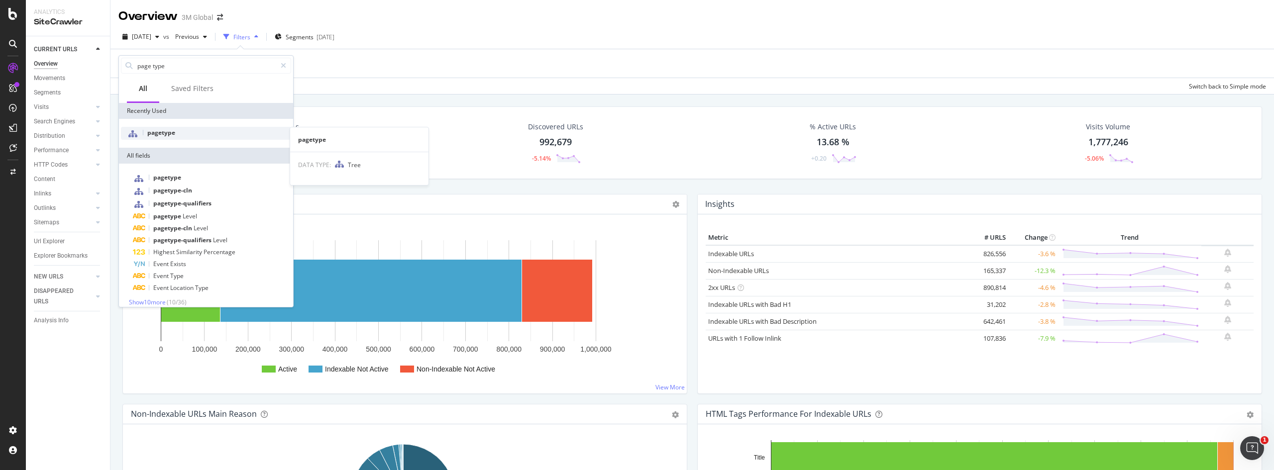 The image size is (1274, 470). What do you see at coordinates (51, 150) in the screenshot?
I see `div: Performance` at bounding box center [51, 150].